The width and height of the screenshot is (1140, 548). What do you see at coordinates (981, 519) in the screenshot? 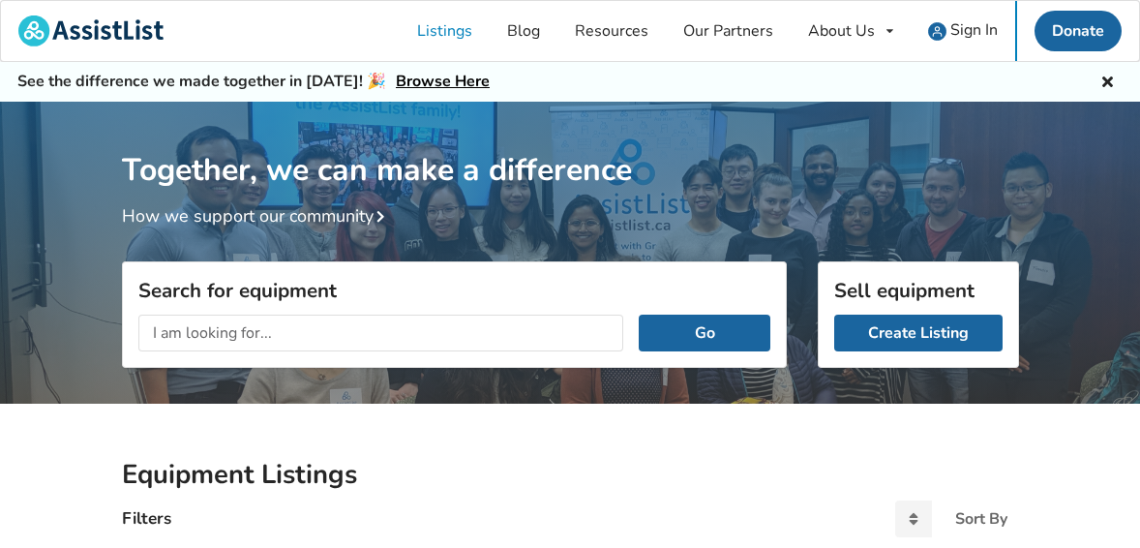
I see `div: Sort By` at bounding box center [981, 519].